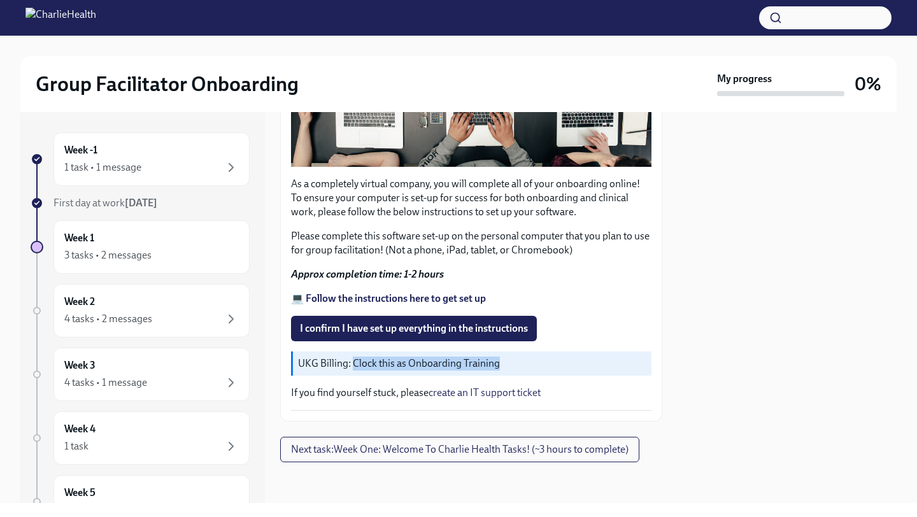  Describe the element at coordinates (367, 274) in the screenshot. I see `strong: Approx completion time: 1-2 hours` at that location.